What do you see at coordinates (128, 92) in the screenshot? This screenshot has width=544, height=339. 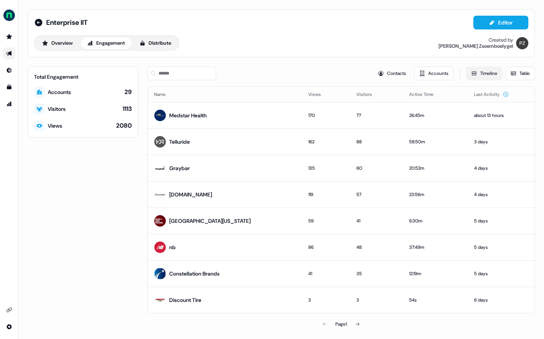 I see `div: 29` at bounding box center [128, 92].